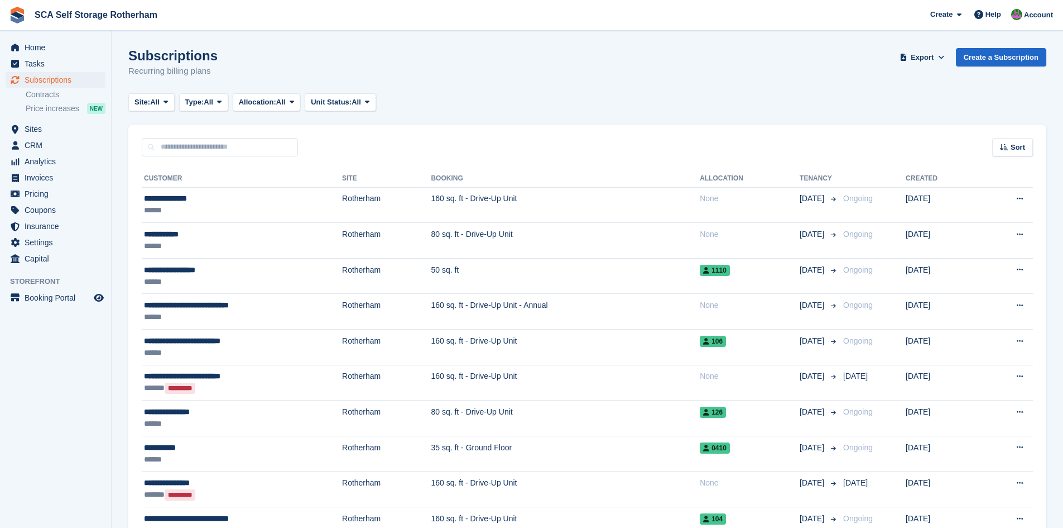 This screenshot has height=528, width=1063. Describe the element at coordinates (565, 311) in the screenshot. I see `td: 160 sq. ft - Drive-Up Unit - Annual` at that location.